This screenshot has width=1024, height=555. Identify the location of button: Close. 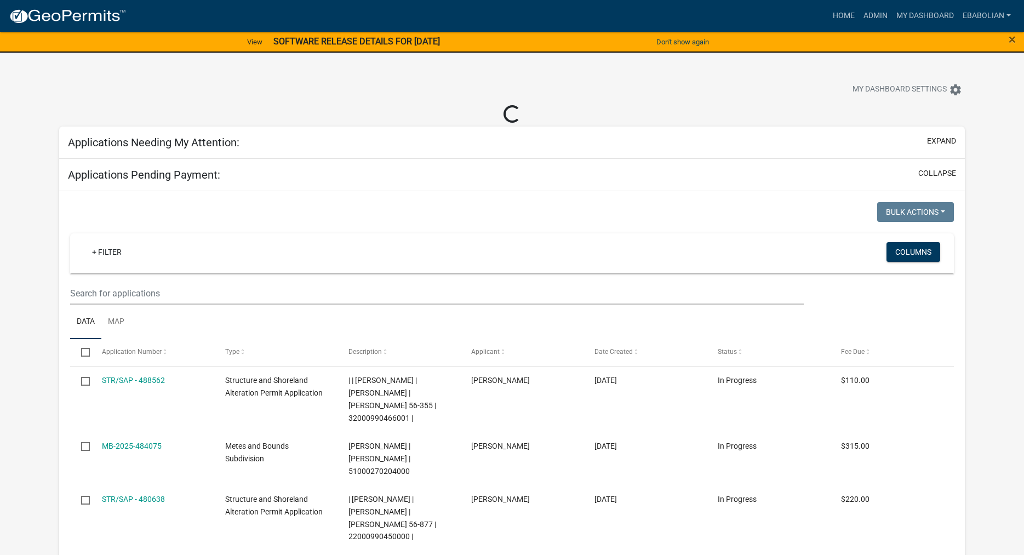
(1012, 39).